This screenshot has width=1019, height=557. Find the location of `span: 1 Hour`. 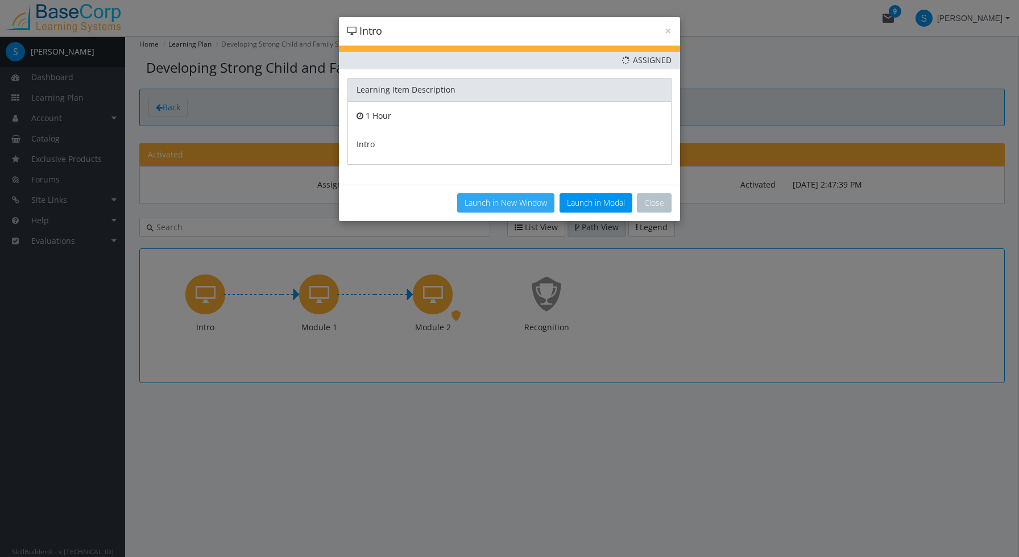

span: 1 Hour is located at coordinates (378, 115).